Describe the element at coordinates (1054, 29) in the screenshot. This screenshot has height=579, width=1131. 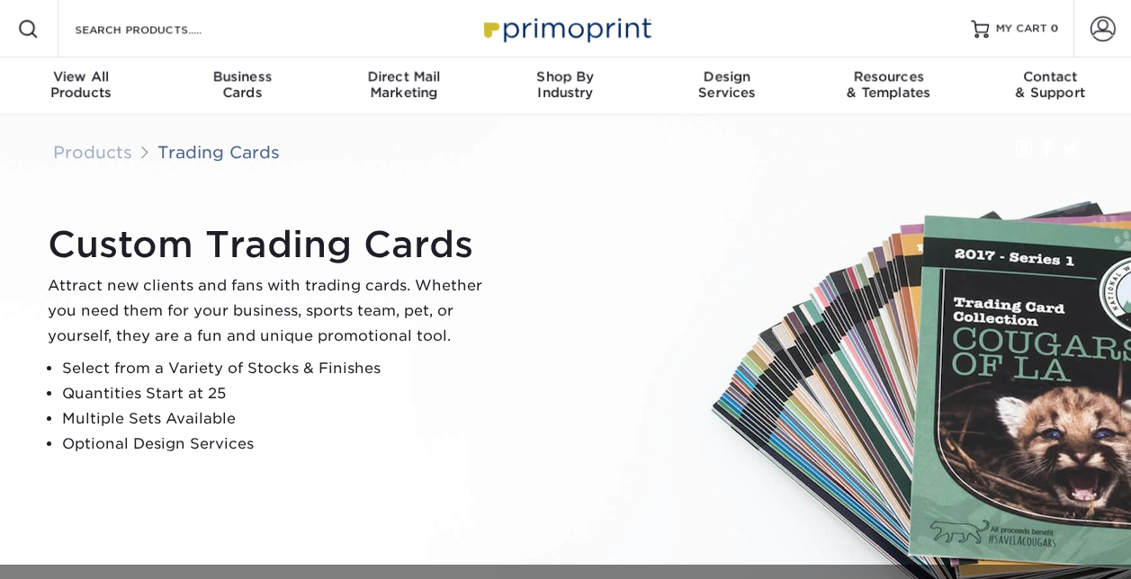
I see `span: 0` at that location.